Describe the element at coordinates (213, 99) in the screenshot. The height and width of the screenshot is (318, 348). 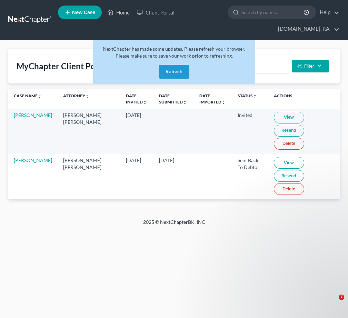
I see `a: Date Importedunfold_more` at that location.